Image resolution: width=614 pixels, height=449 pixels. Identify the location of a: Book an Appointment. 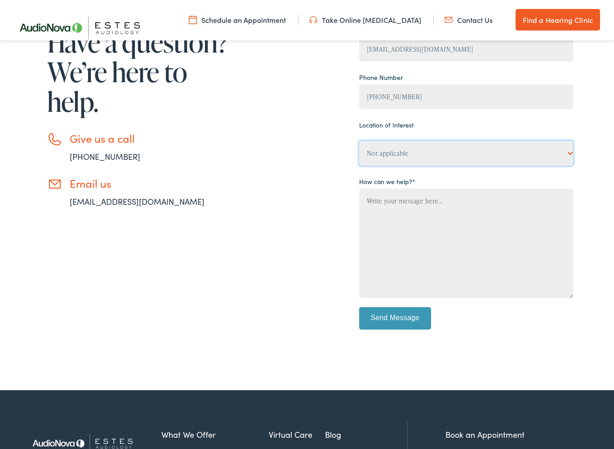
(485, 434).